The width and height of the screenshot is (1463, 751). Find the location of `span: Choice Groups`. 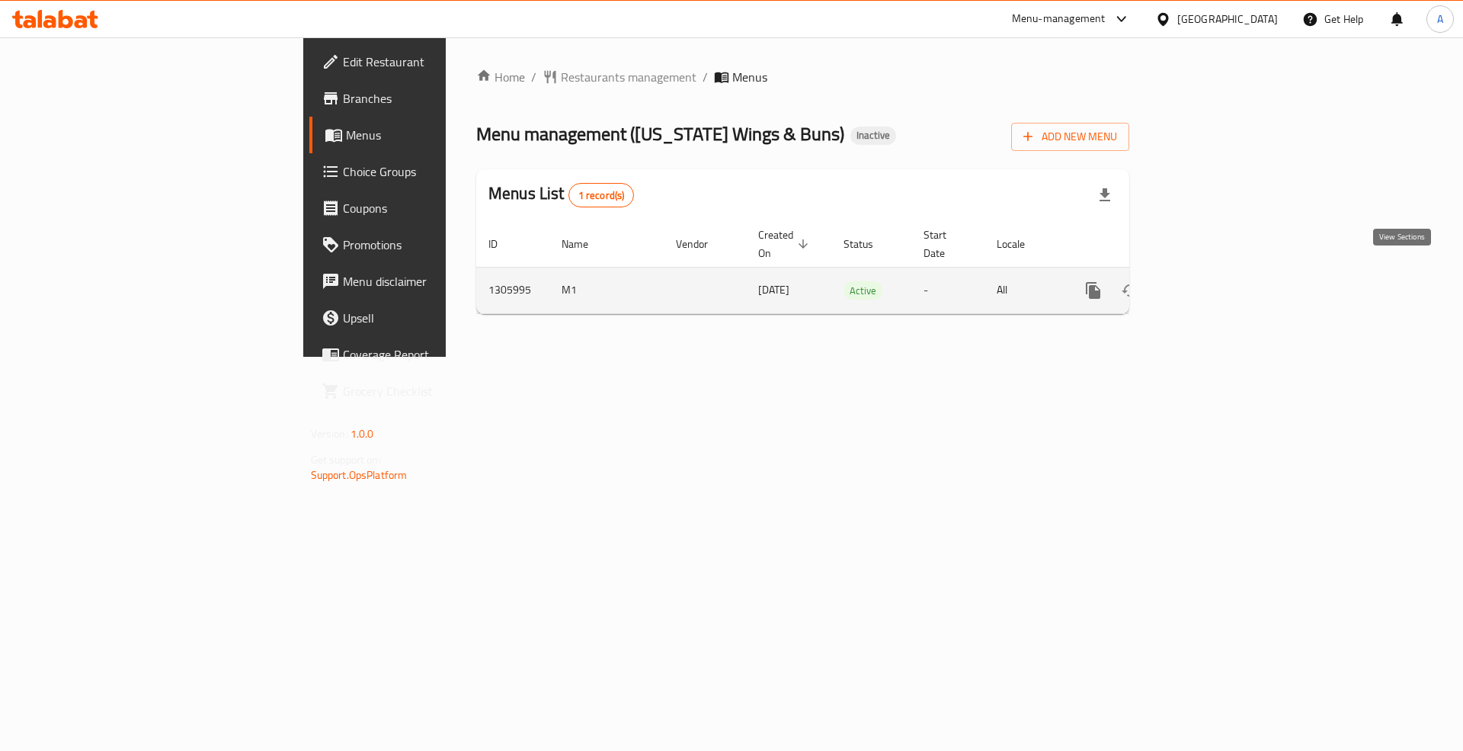

span: Choice Groups is located at coordinates (439, 171).